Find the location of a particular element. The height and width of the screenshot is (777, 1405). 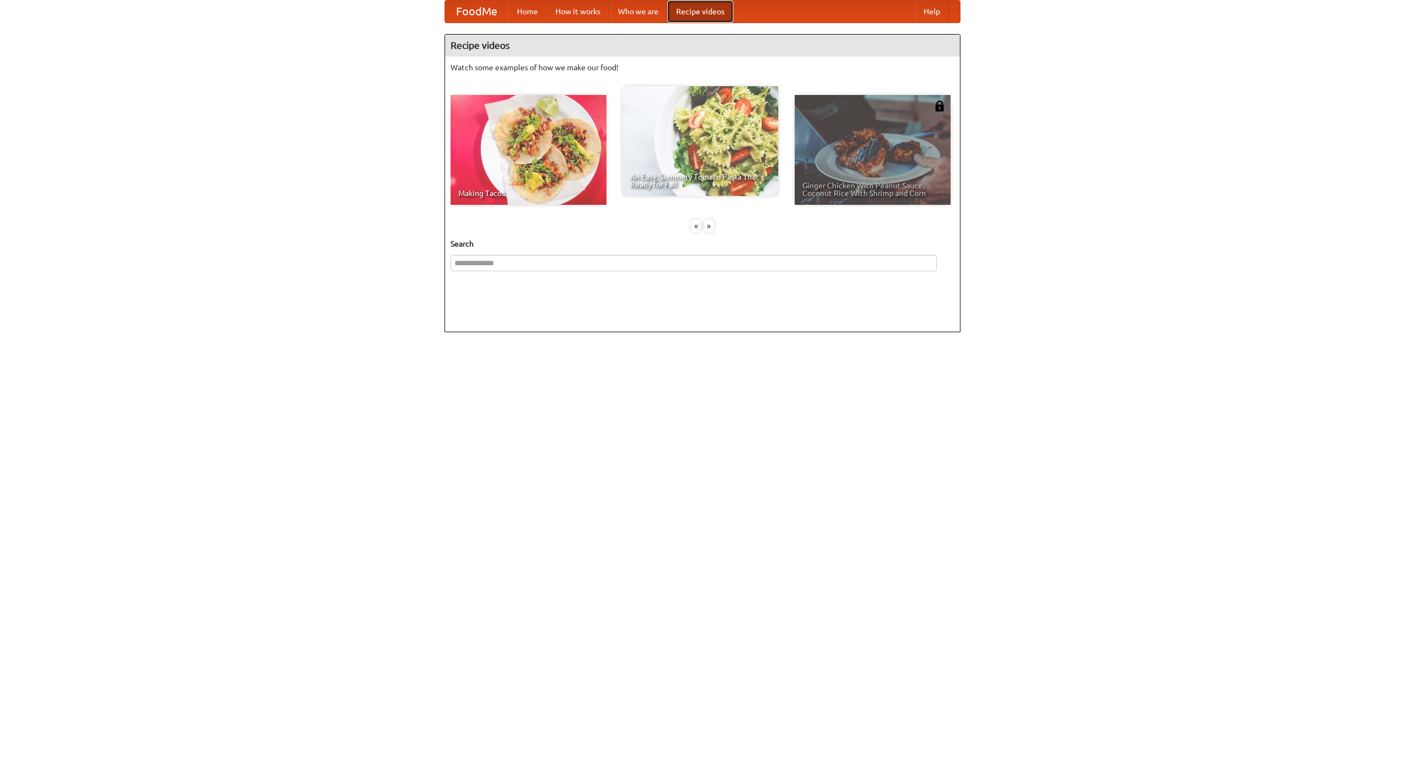

a: An Easy, Summery Tomato Pasta That's Ready for Fall is located at coordinates (700, 141).